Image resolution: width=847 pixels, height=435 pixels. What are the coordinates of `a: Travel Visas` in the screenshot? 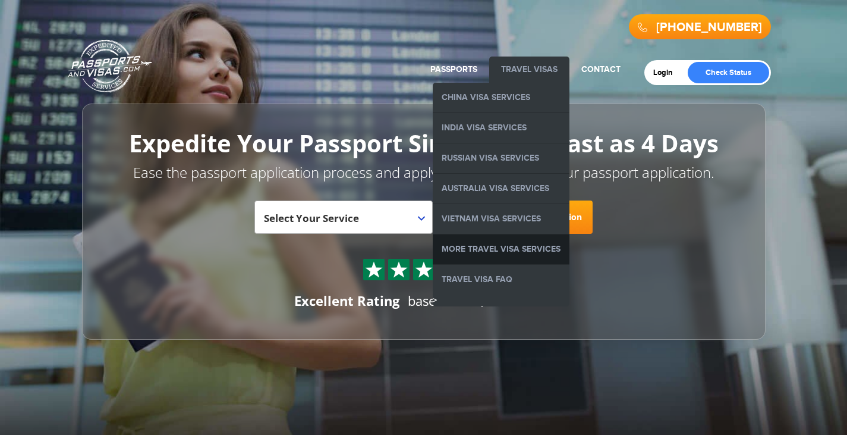 It's located at (529, 69).